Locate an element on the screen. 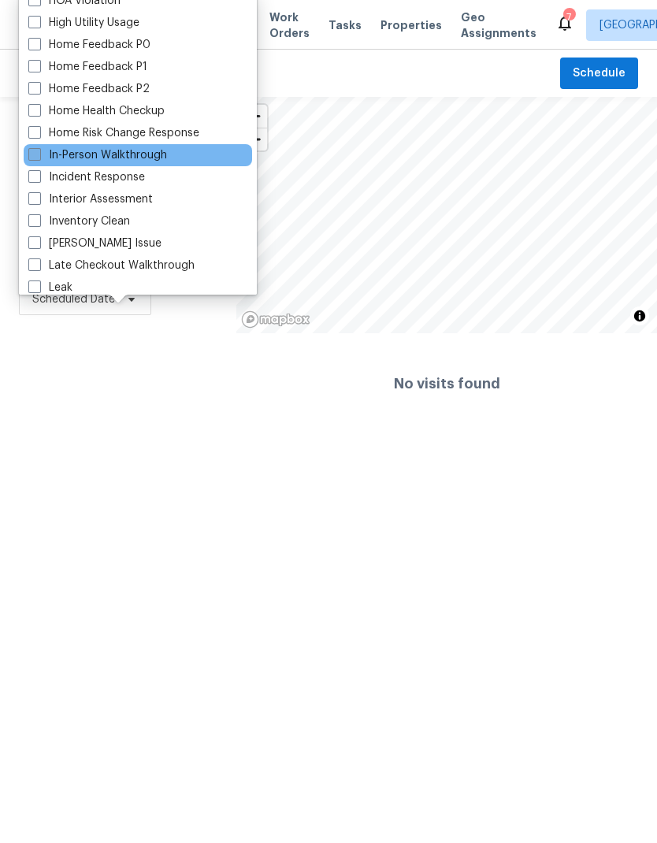  label: Late Checkout Walkthrough is located at coordinates (111, 266).